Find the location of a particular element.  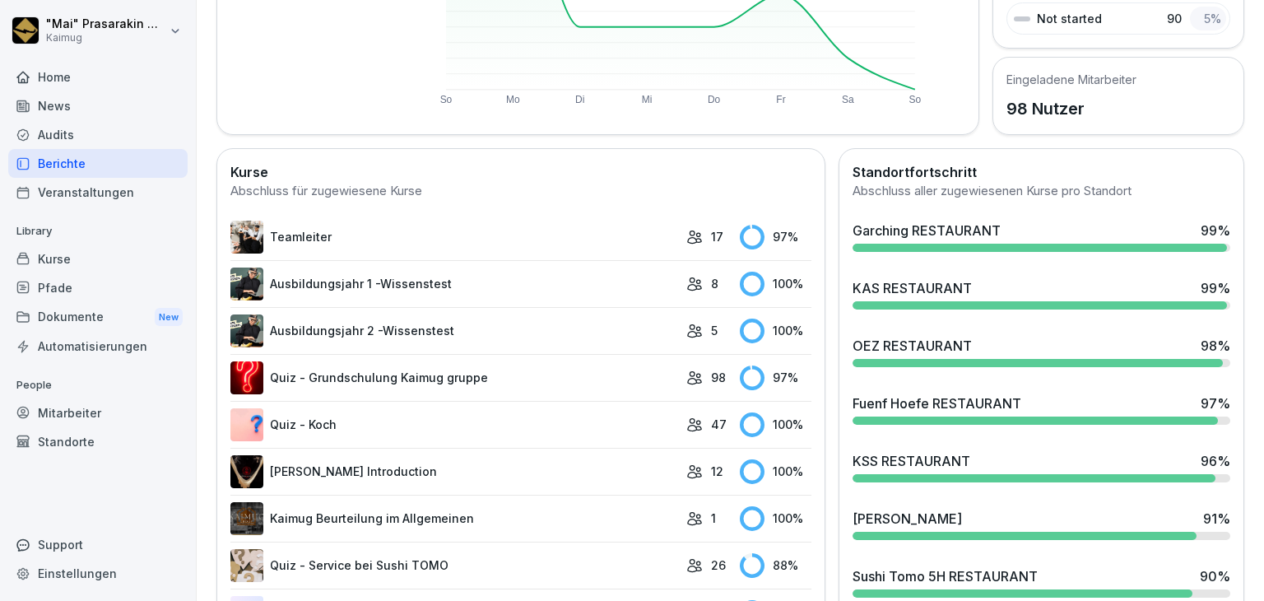

p: 12 is located at coordinates (717, 471).